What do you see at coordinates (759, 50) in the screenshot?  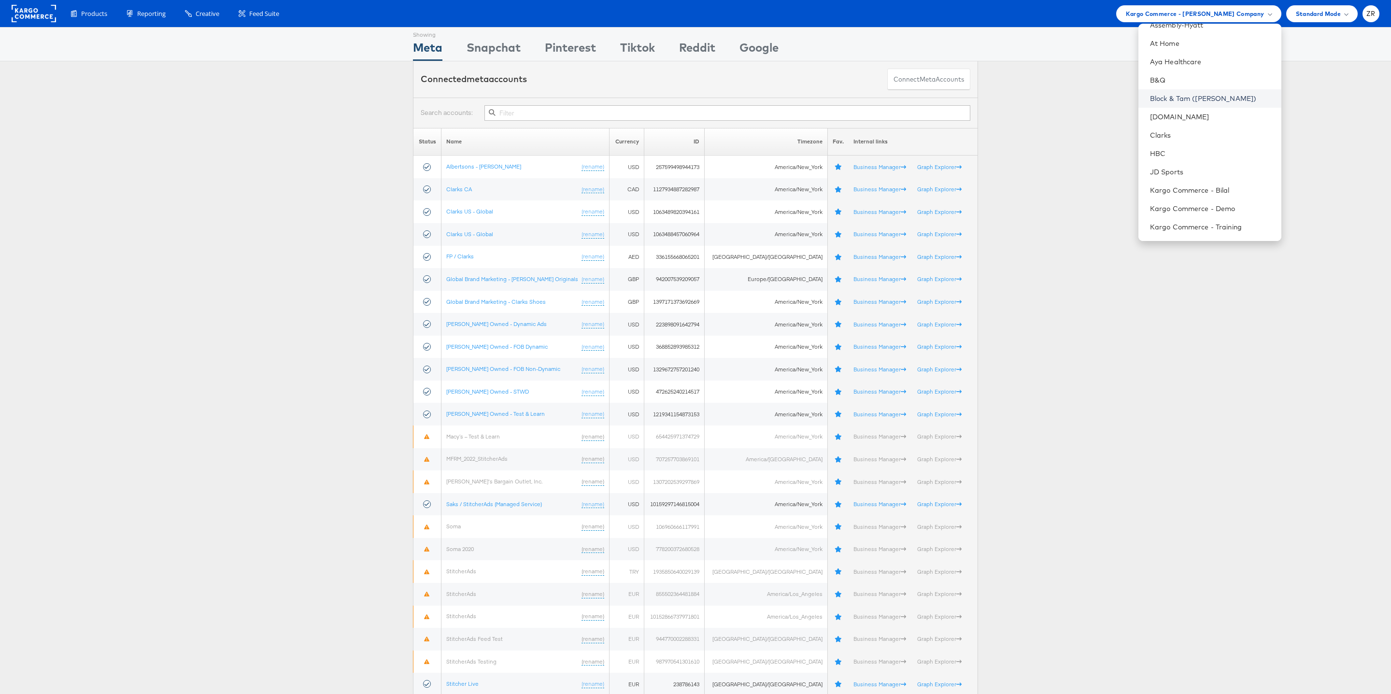 I see `div: Google` at bounding box center [759, 50].